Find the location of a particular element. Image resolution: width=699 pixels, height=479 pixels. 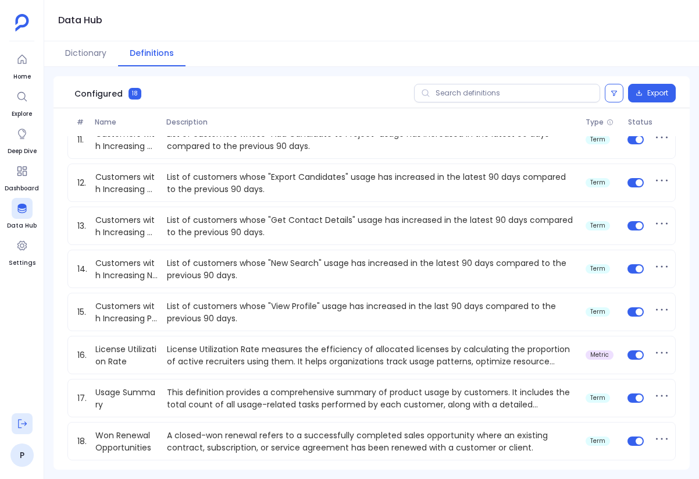

span: 17. is located at coordinates (81, 398).